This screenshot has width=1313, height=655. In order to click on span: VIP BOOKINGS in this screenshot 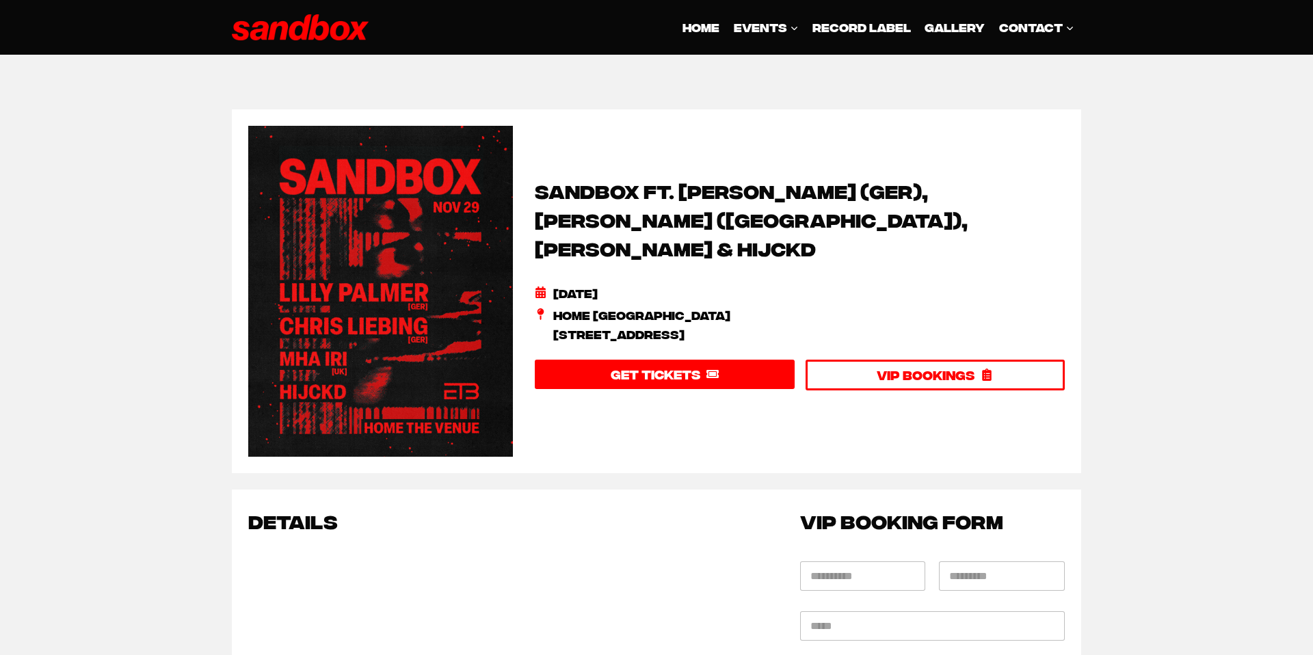, I will do `click(925, 375)`.